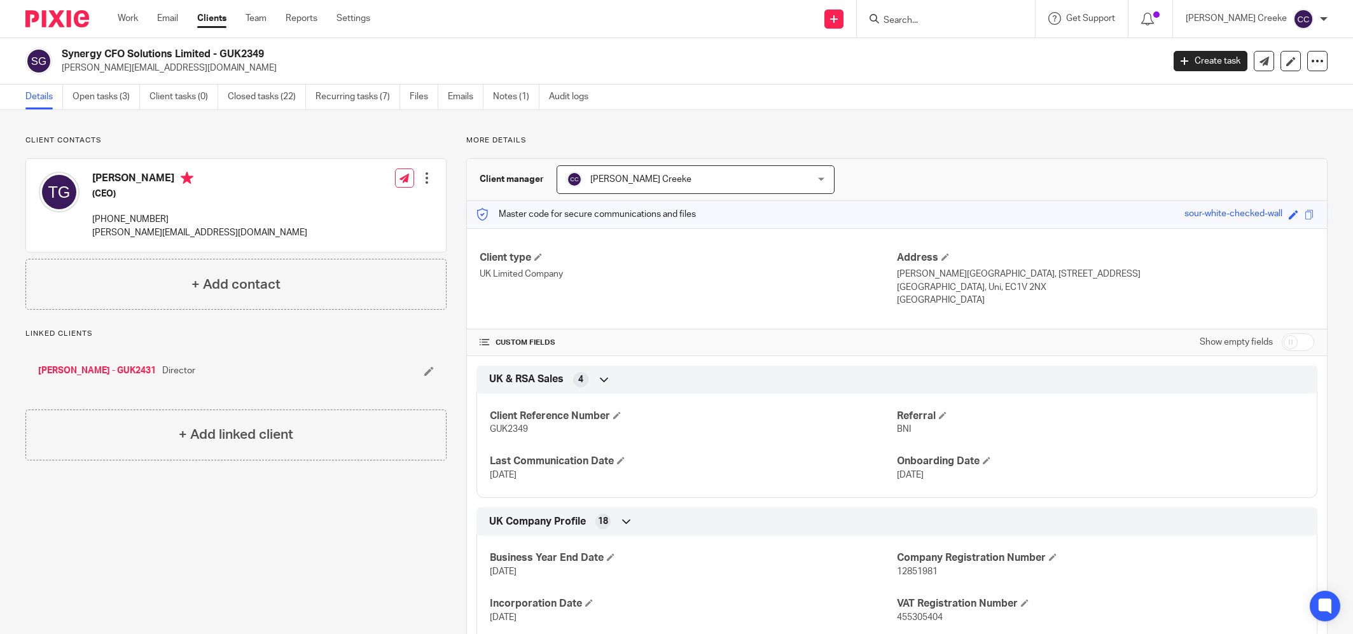 The height and width of the screenshot is (634, 1353). What do you see at coordinates (688, 274) in the screenshot?
I see `p: UK Limited Company` at bounding box center [688, 274].